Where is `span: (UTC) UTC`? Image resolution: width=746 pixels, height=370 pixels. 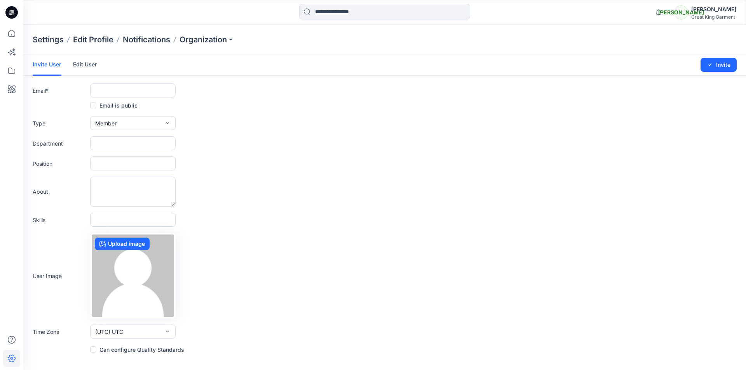 span: (UTC) UTC is located at coordinates (109, 332).